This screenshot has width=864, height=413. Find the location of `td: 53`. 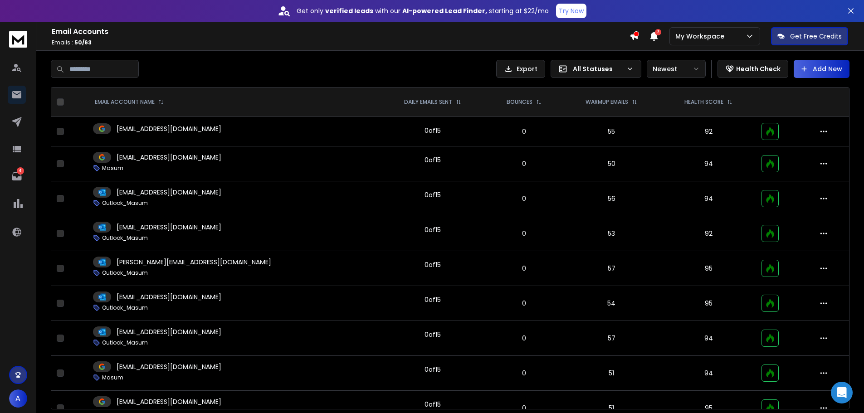

td: 53 is located at coordinates (611, 234).